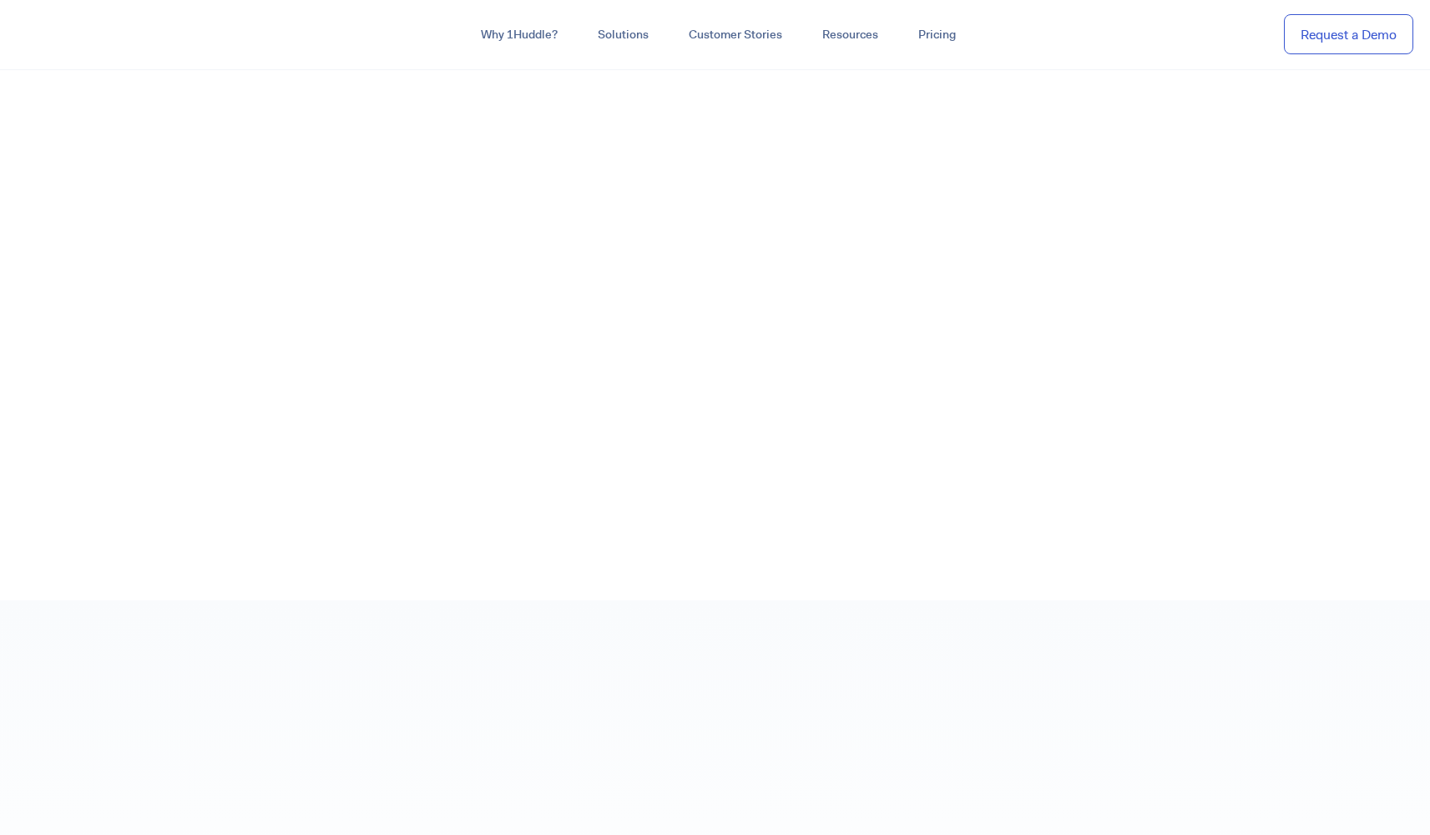 The height and width of the screenshot is (835, 1430). I want to click on a: Solutions, so click(623, 35).